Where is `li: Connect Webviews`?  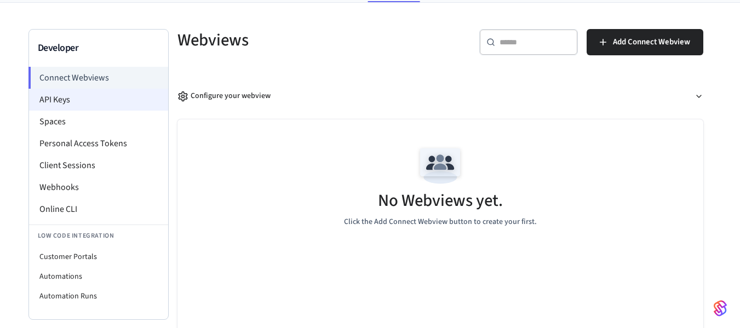
li: Connect Webviews is located at coordinates (98, 78).